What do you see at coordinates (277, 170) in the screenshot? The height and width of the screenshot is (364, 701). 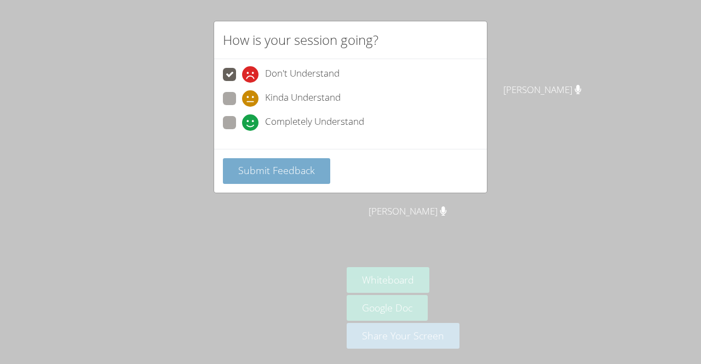 I see `span: Submit Feedback` at bounding box center [277, 170].